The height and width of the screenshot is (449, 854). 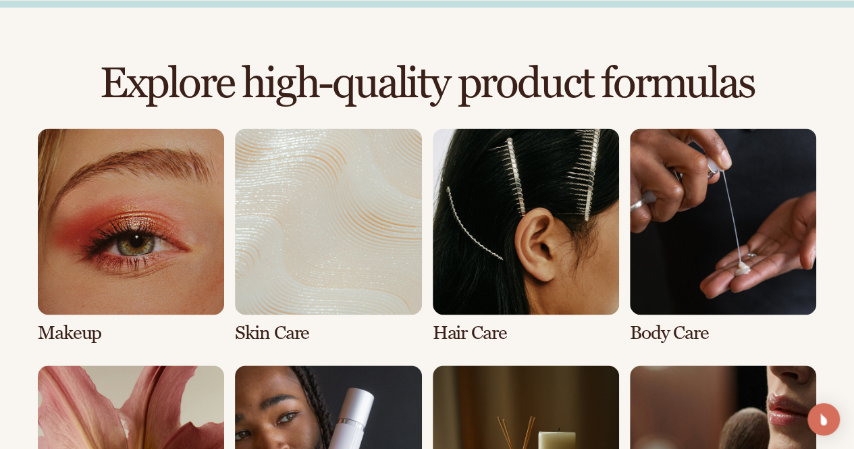 What do you see at coordinates (131, 236) in the screenshot?
I see `div: 1 / 8` at bounding box center [131, 236].